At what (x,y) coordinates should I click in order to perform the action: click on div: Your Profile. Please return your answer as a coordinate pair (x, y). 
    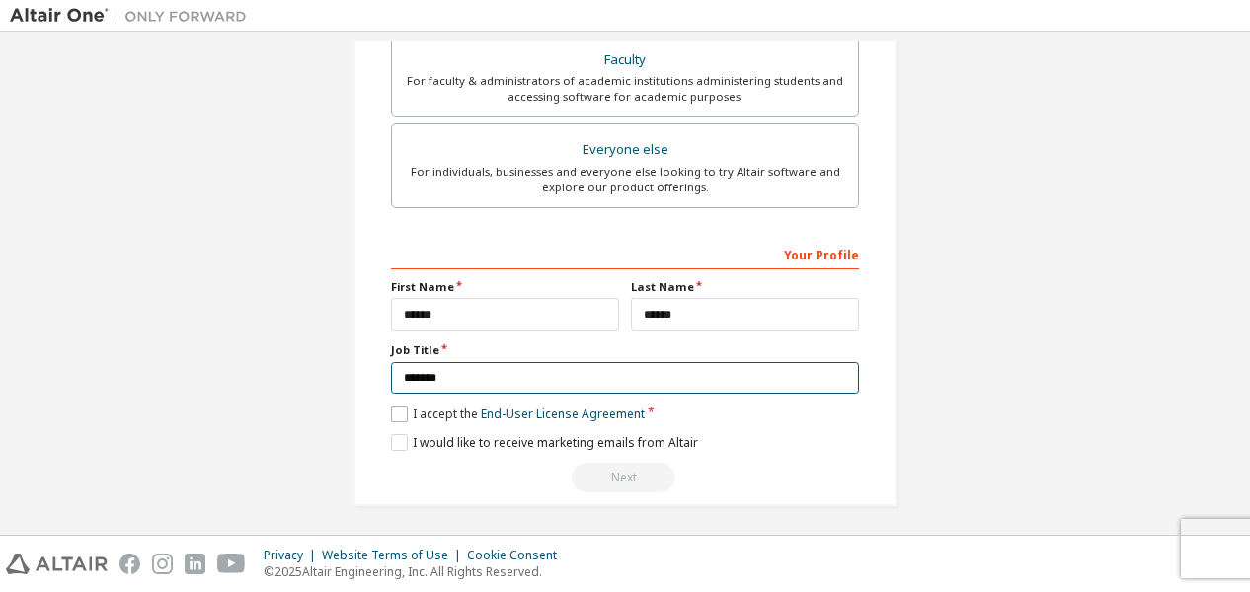
    Looking at the image, I should click on (625, 254).